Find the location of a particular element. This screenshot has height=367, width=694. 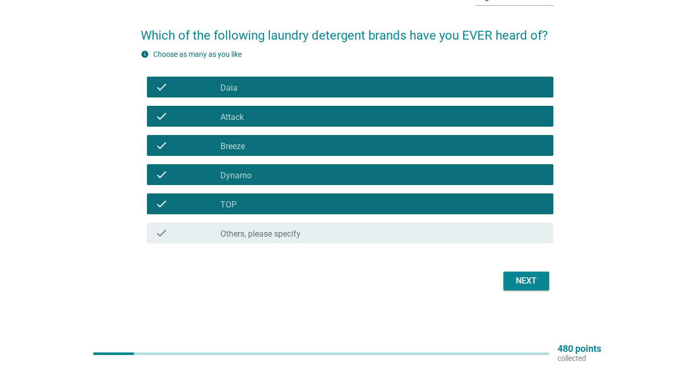

button: Next is located at coordinates (526, 281).